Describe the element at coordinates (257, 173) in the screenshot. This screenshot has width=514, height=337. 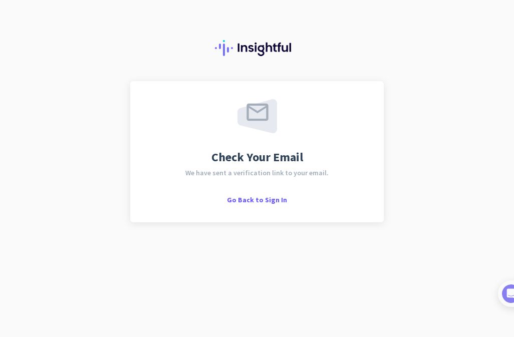
I see `span: We have sent a verification link to your email.` at that location.